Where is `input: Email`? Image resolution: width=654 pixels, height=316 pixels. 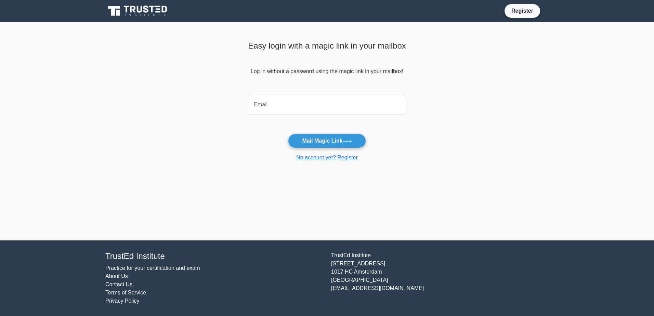
input: Email is located at coordinates (327, 105).